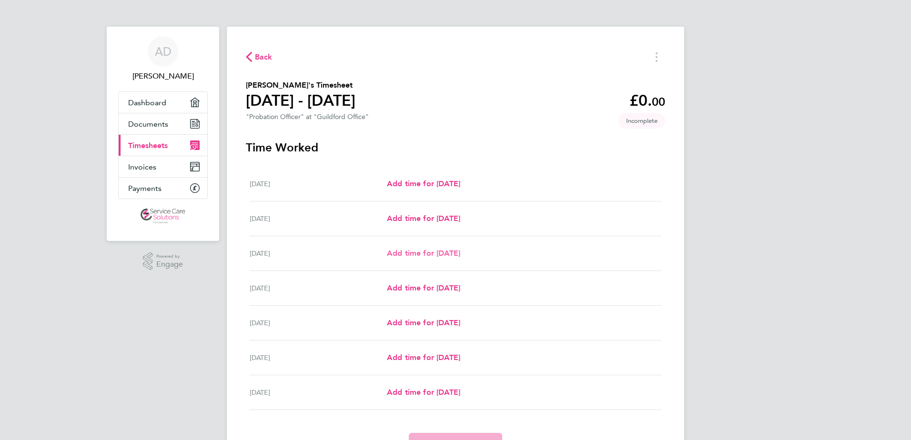 Image resolution: width=911 pixels, height=440 pixels. Describe the element at coordinates (455, 148) in the screenshot. I see `h3: Time Worked` at that location.